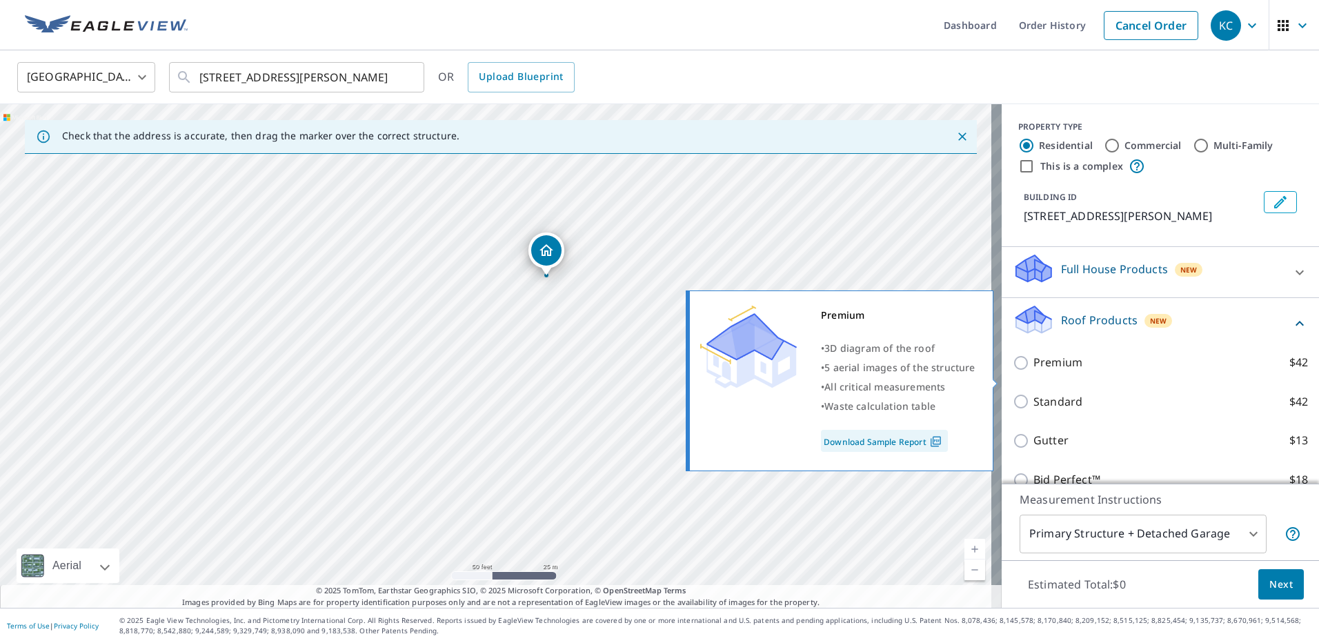  I want to click on a: Terms of Use, so click(28, 626).